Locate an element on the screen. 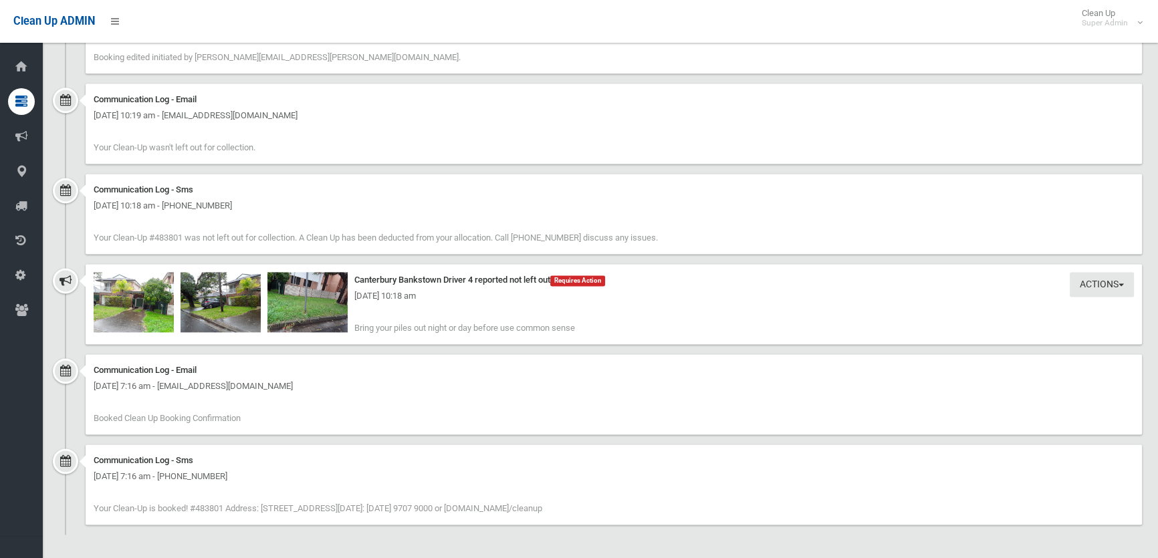 Image resolution: width=1158 pixels, height=558 pixels. span: Requires Action is located at coordinates (578, 281).